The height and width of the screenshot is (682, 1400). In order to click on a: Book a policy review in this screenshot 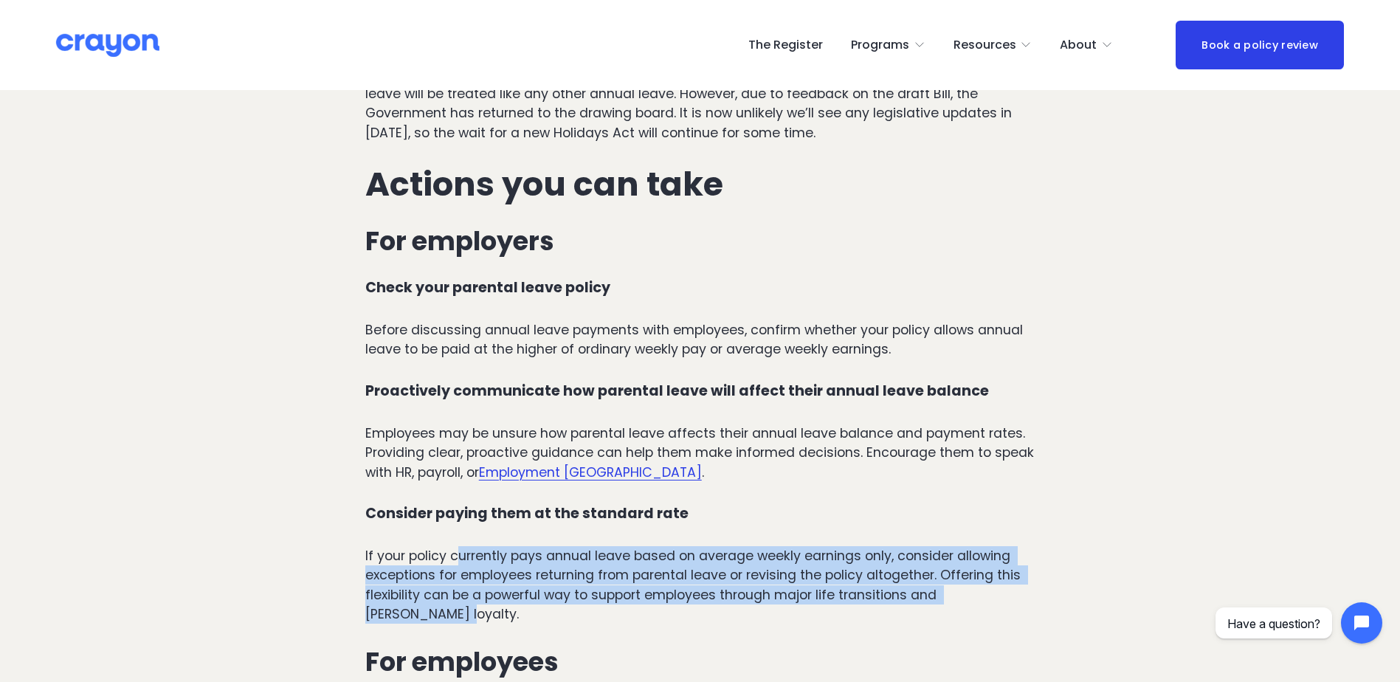, I will do `click(1260, 44)`.